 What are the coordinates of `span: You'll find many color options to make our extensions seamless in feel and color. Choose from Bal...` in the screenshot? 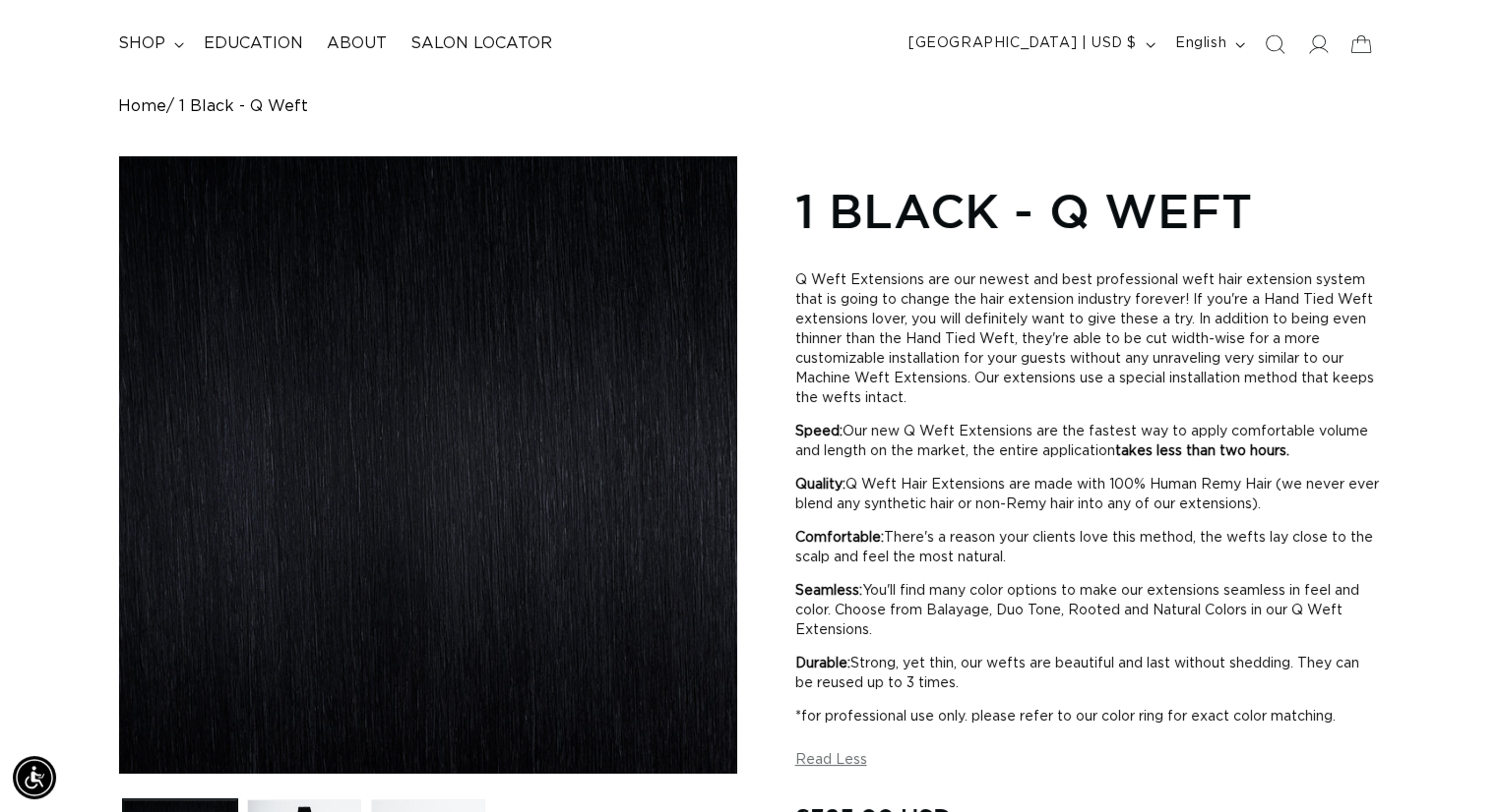 It's located at (1077, 611).